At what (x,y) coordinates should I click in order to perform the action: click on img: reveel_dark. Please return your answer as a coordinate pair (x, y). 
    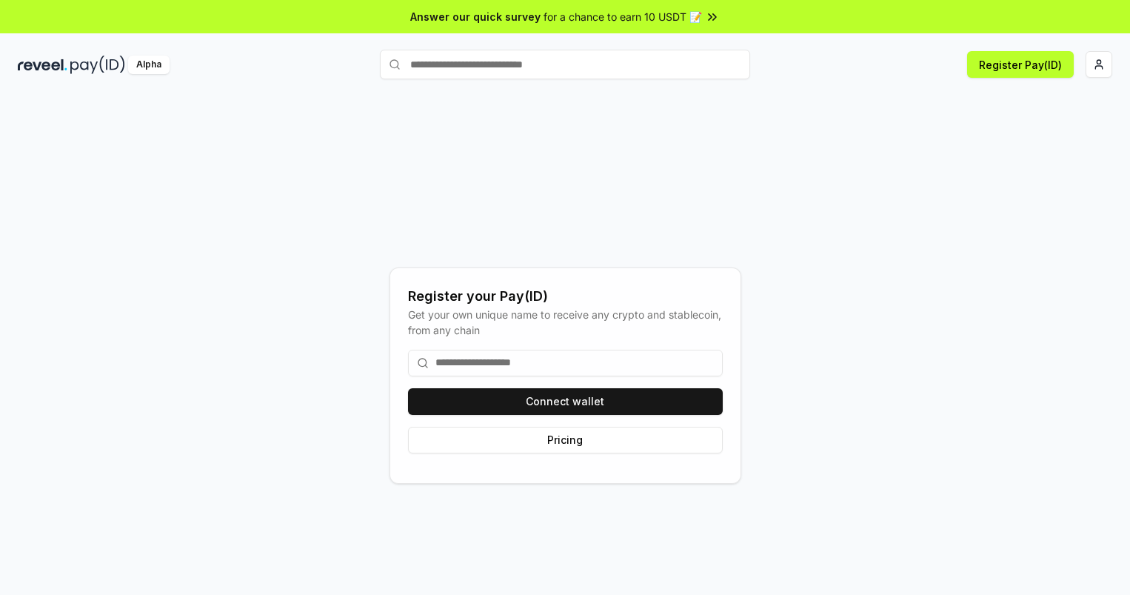
    Looking at the image, I should click on (42, 64).